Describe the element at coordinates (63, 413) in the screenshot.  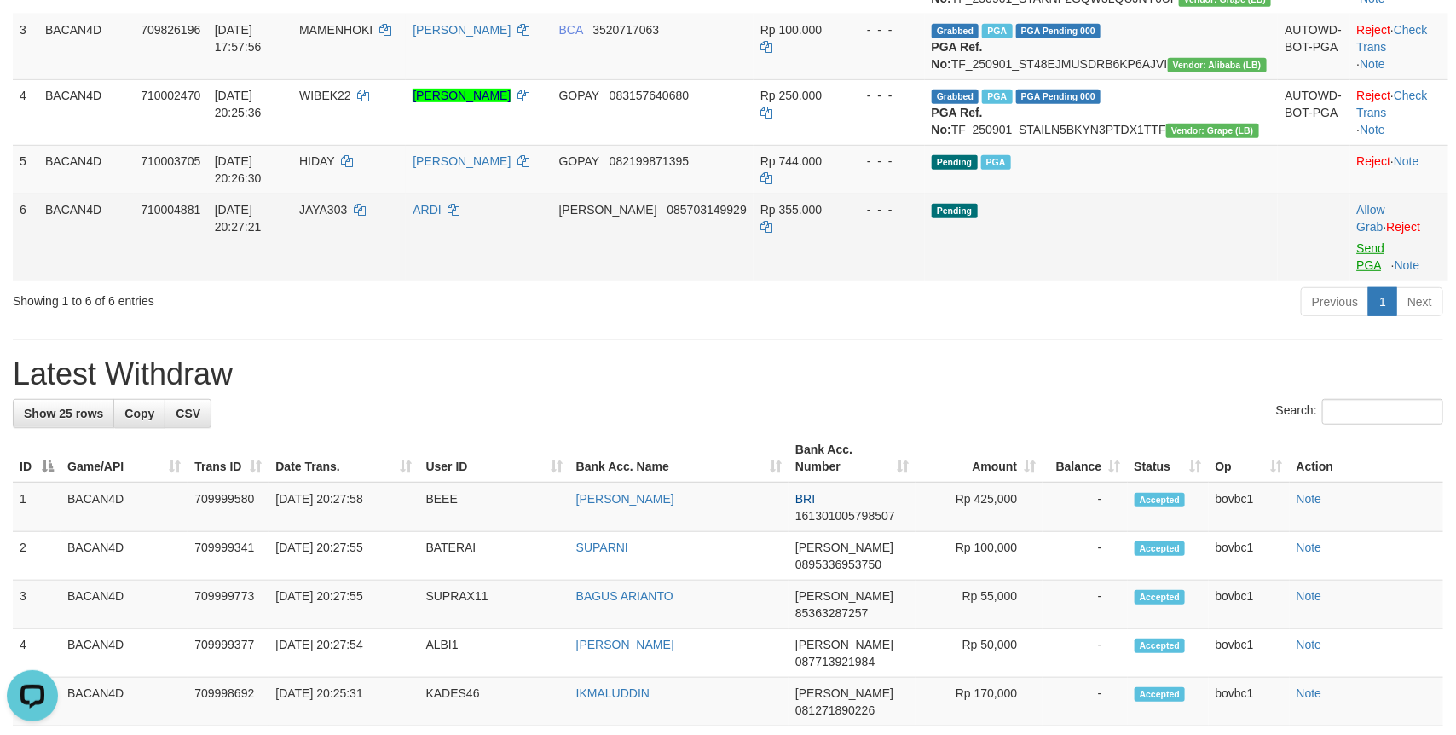
I see `a: Show 25 rows` at that location.